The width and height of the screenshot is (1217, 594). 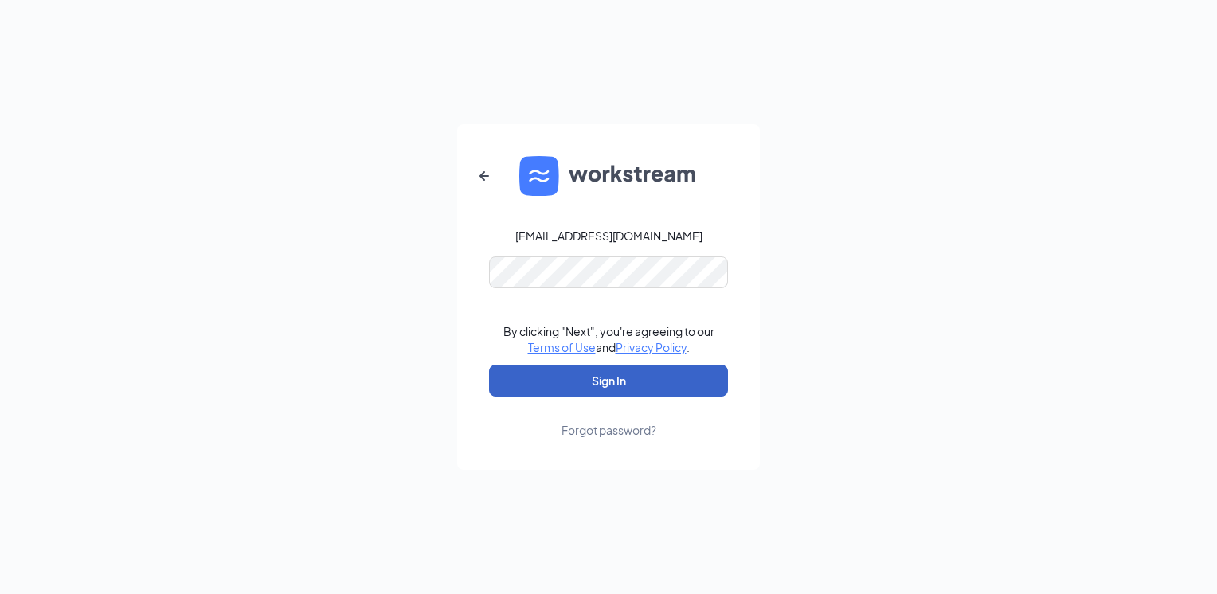 I want to click on a: Privacy Policy, so click(x=651, y=347).